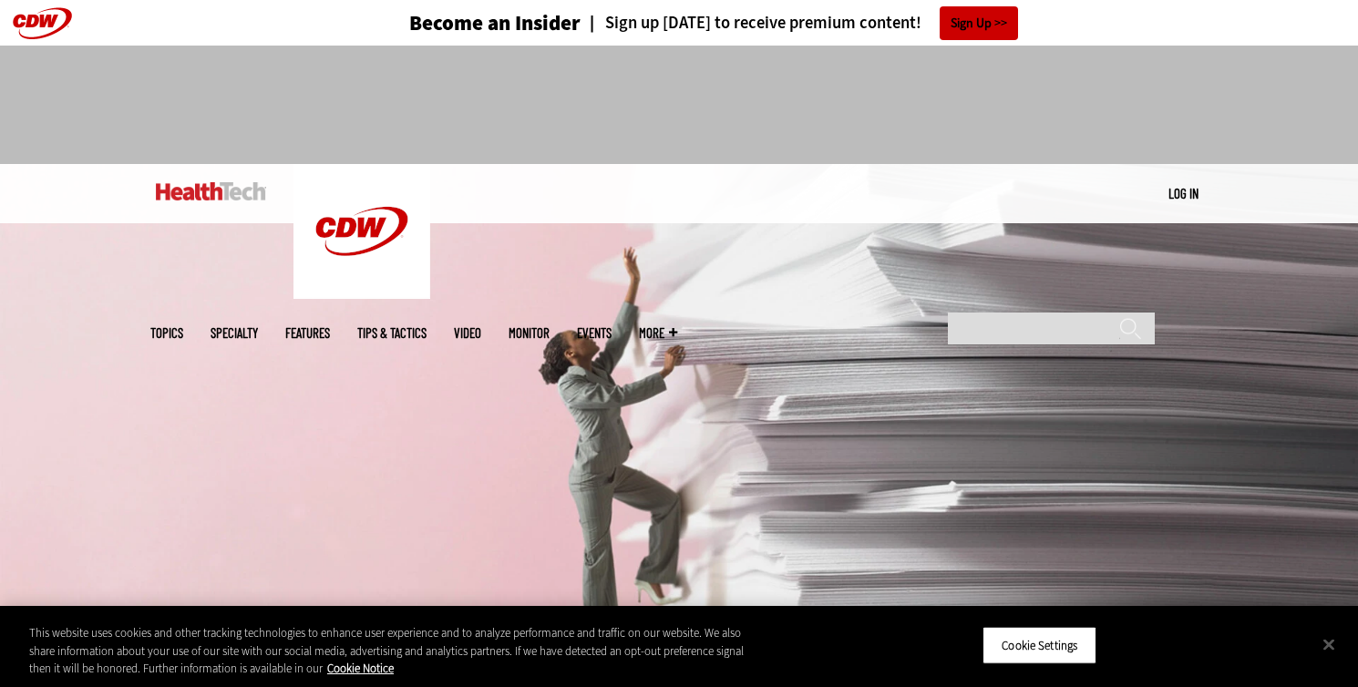  I want to click on a: Video, so click(467, 333).